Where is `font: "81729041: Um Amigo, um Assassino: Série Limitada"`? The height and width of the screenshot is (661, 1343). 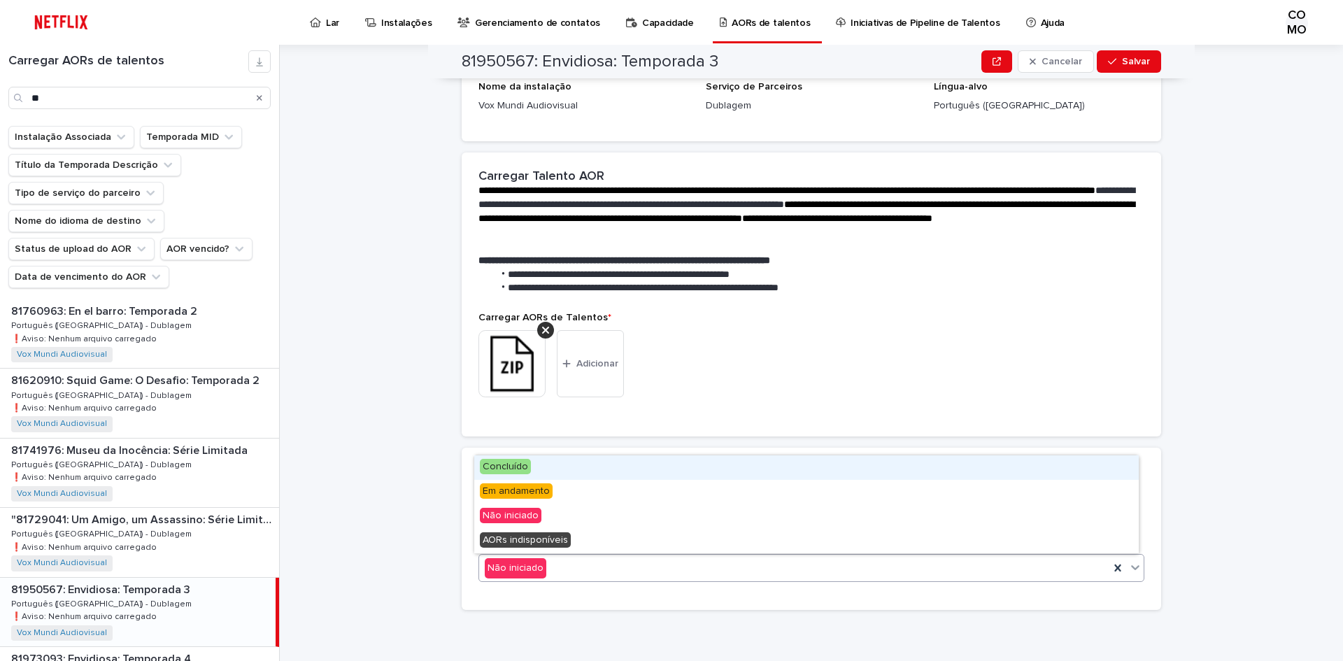 font: "81729041: Um Amigo, um Assassino: Série Limitada" is located at coordinates (149, 520).